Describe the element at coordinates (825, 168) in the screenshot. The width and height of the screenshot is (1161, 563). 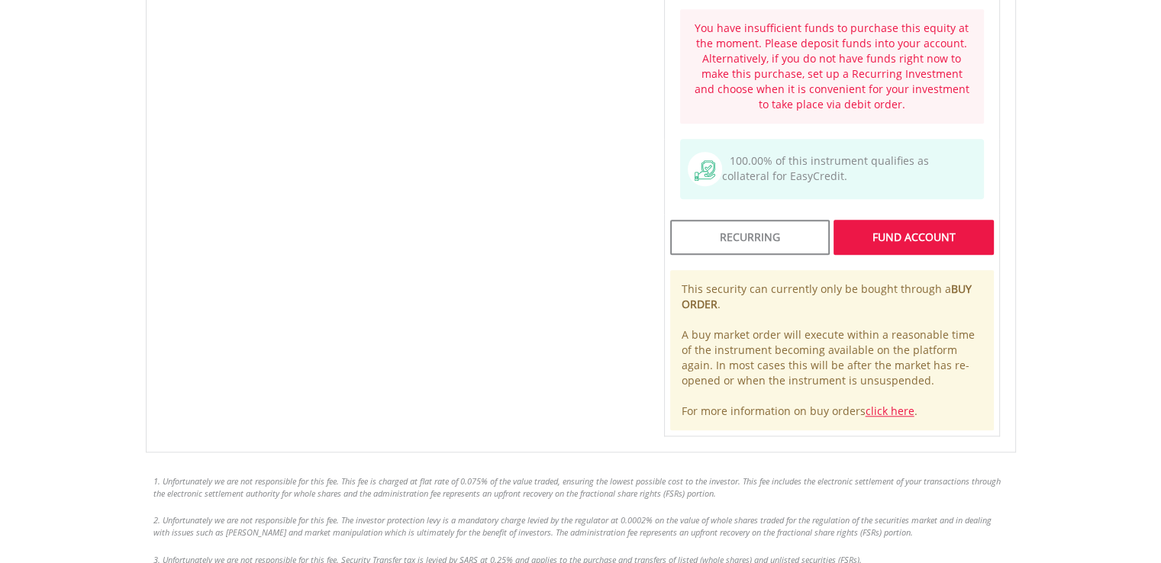
I see `span: 100.00% of this instrument qualifies as collateral for EasyCredit.` at that location.